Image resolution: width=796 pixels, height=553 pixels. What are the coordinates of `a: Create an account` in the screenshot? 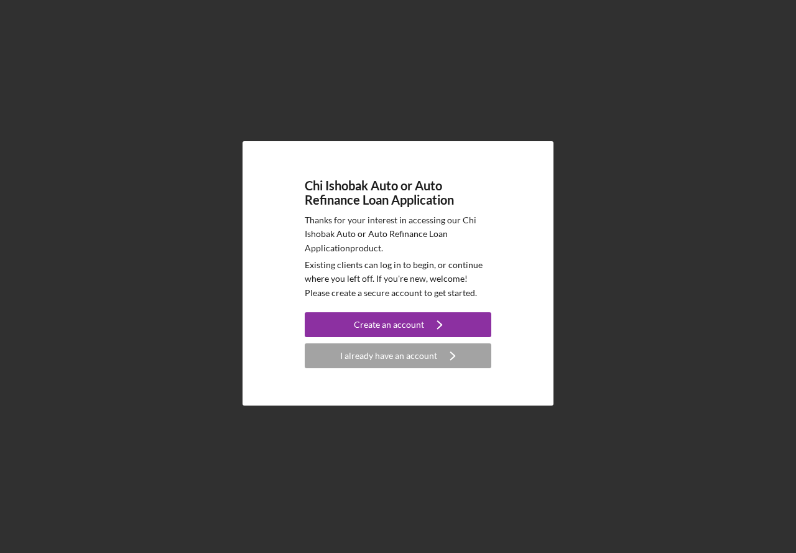 It's located at (398, 326).